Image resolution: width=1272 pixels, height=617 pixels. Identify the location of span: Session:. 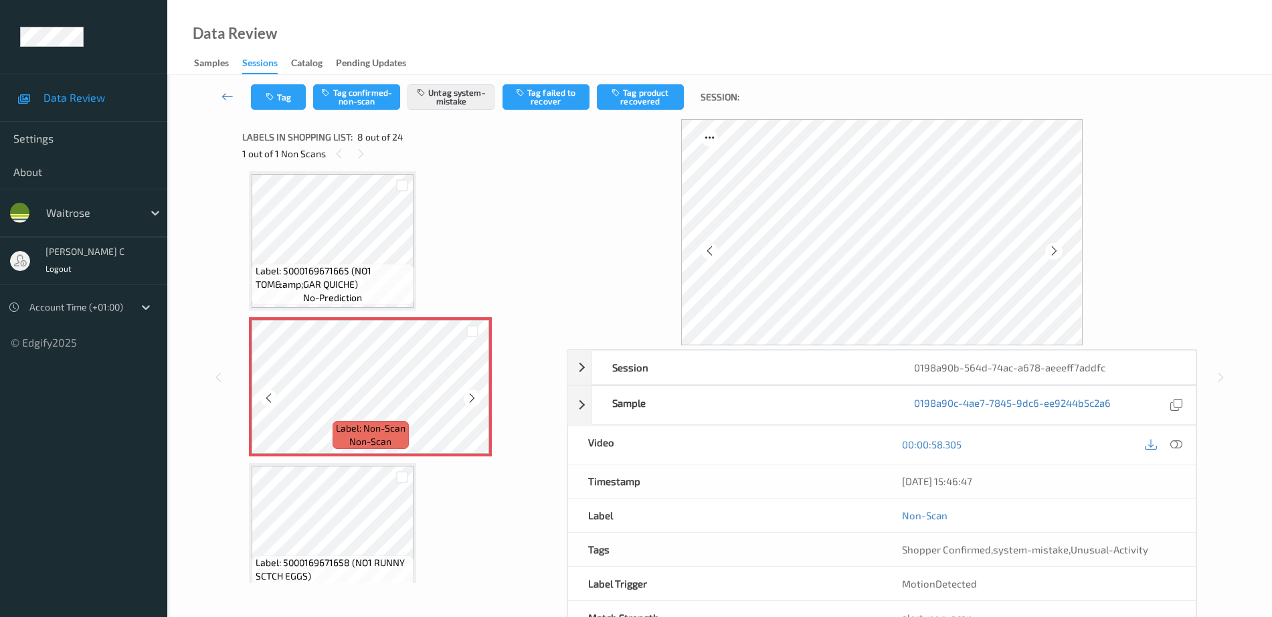
(720, 97).